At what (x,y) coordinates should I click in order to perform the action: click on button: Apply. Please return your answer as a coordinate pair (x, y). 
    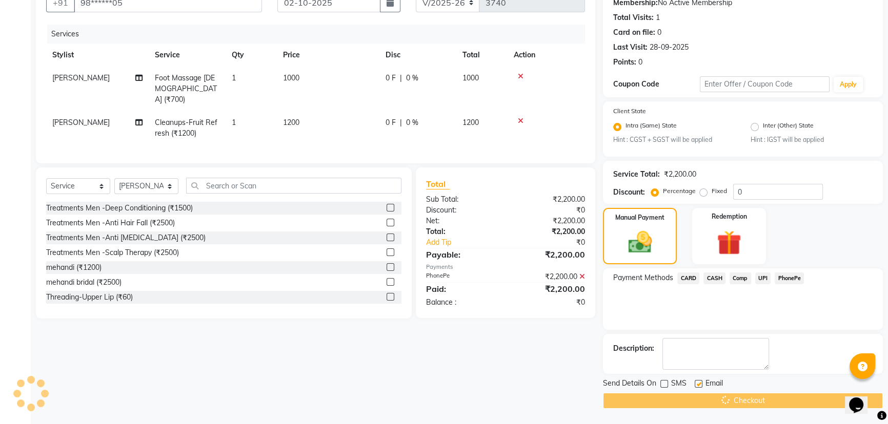
    Looking at the image, I should click on (848, 85).